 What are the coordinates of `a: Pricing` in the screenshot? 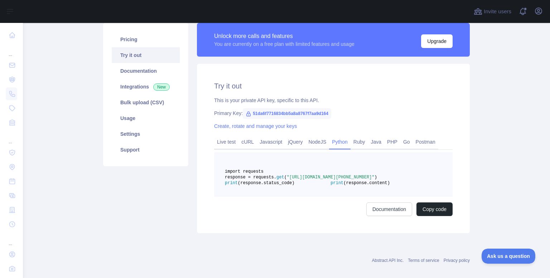 It's located at (146, 39).